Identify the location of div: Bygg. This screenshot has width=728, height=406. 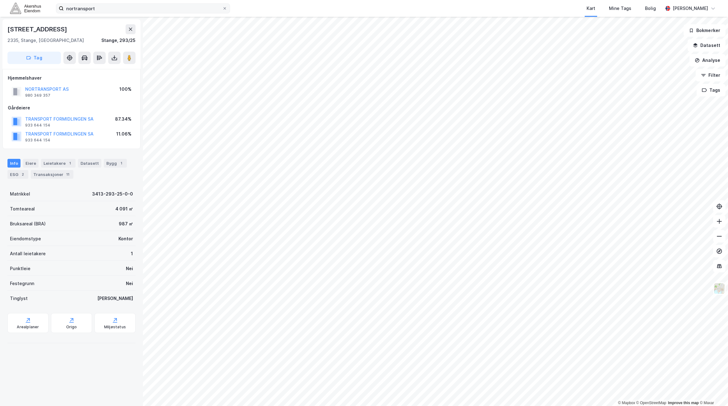
(115, 163).